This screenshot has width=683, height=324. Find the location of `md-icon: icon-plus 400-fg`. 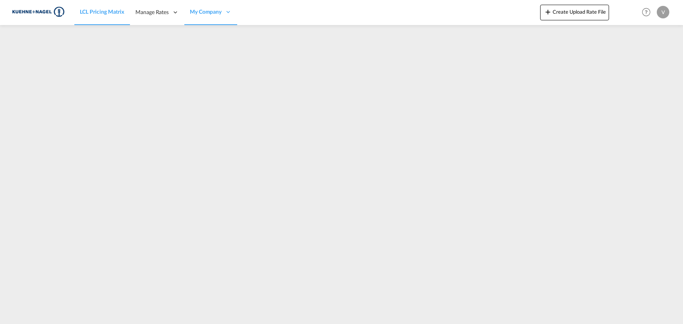

md-icon: icon-plus 400-fg is located at coordinates (548, 12).